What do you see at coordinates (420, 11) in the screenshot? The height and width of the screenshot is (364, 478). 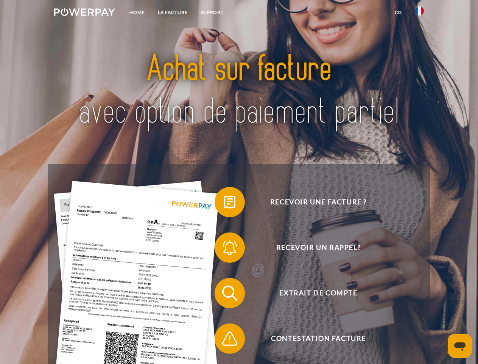 I see `img: fr` at bounding box center [420, 11].